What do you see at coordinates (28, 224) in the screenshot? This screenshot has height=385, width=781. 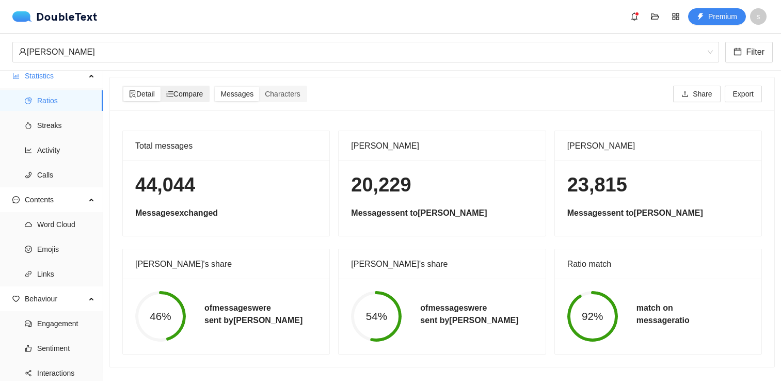 I see `span: cloud` at bounding box center [28, 224].